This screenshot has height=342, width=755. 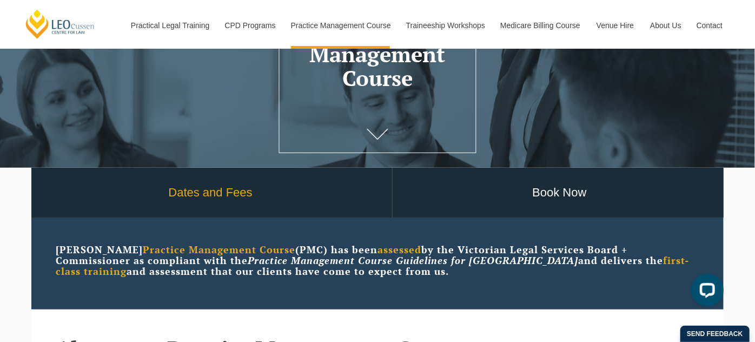 I want to click on a: Contact, so click(x=710, y=25).